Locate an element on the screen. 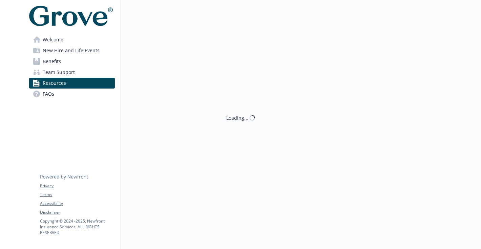  a: Benefits is located at coordinates (72, 61).